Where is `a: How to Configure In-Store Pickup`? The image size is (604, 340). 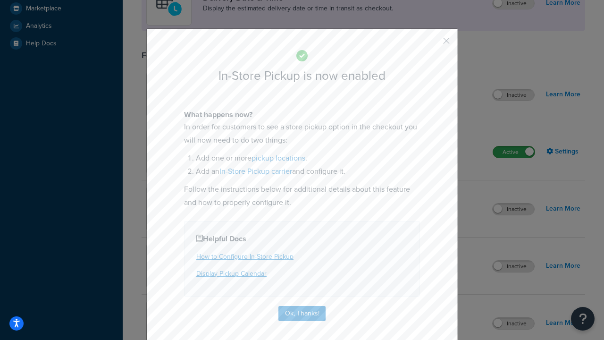
a: How to Configure In-Store Pickup is located at coordinates (245, 256).